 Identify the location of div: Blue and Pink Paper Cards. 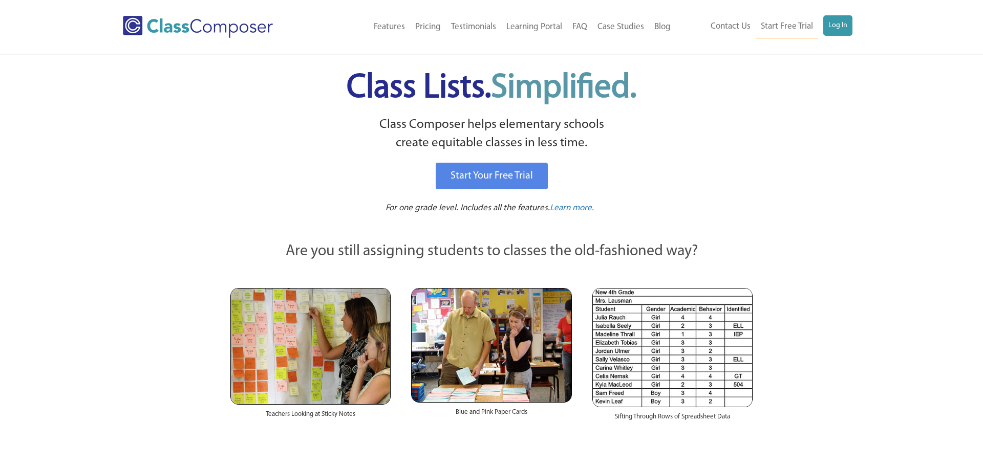
(491, 415).